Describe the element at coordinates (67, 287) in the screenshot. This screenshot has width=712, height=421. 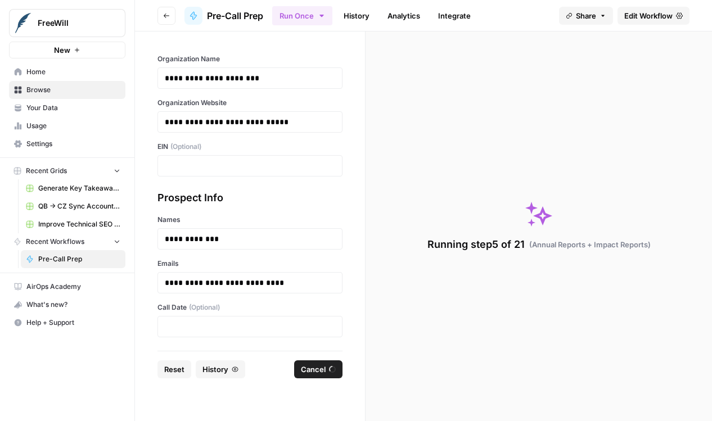
I see `a: AirOps Academy` at that location.